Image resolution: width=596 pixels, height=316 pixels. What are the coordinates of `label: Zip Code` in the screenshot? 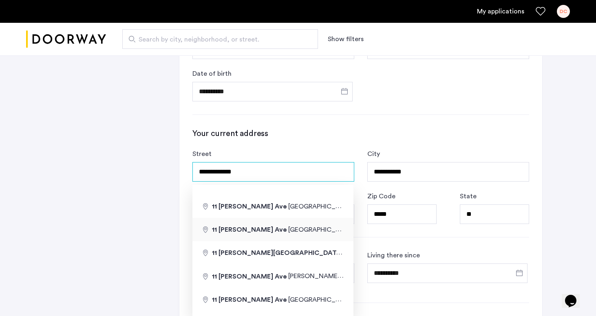 It's located at (381, 196).